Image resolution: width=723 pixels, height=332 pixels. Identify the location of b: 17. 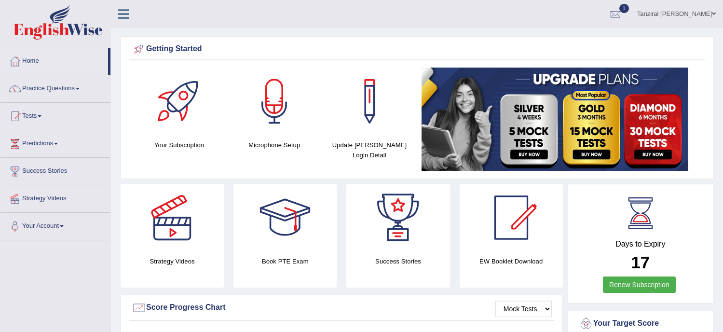
(640, 262).